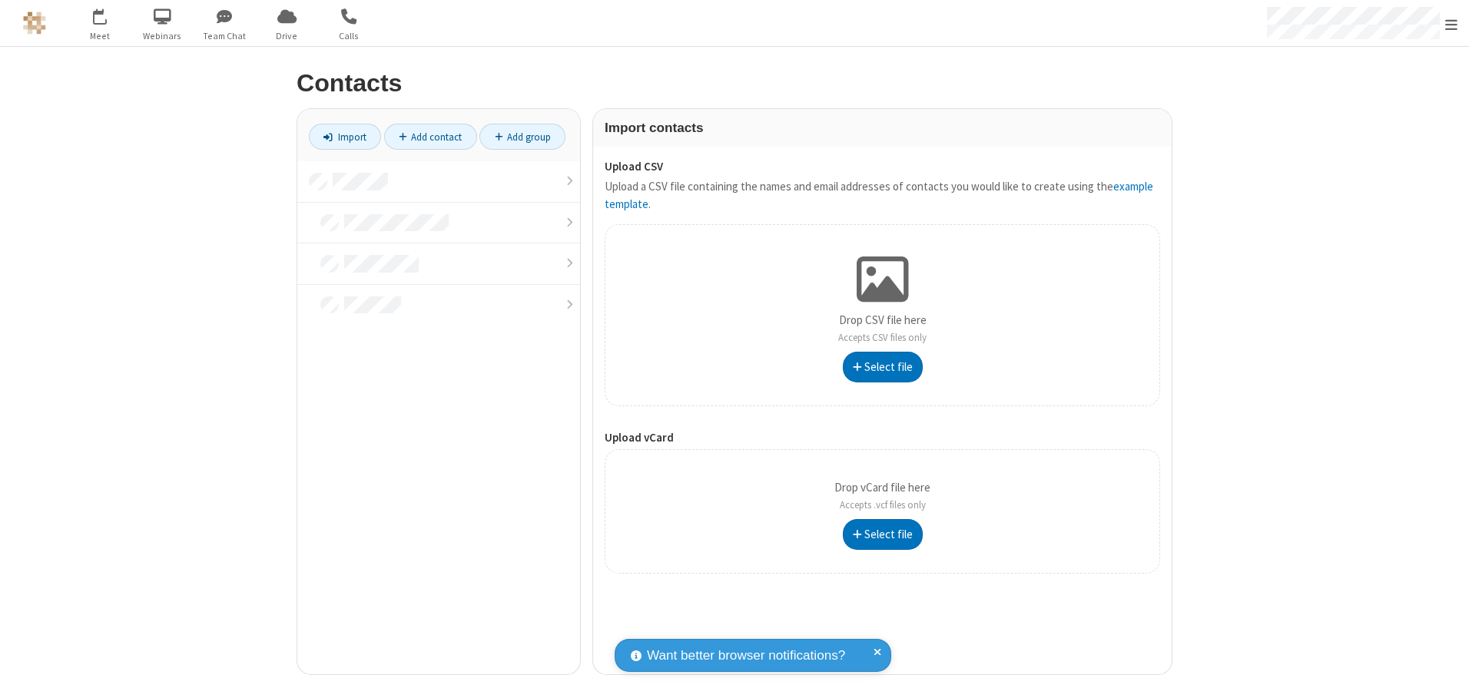 The width and height of the screenshot is (1469, 698). What do you see at coordinates (162, 36) in the screenshot?
I see `span: Webinars` at bounding box center [162, 36].